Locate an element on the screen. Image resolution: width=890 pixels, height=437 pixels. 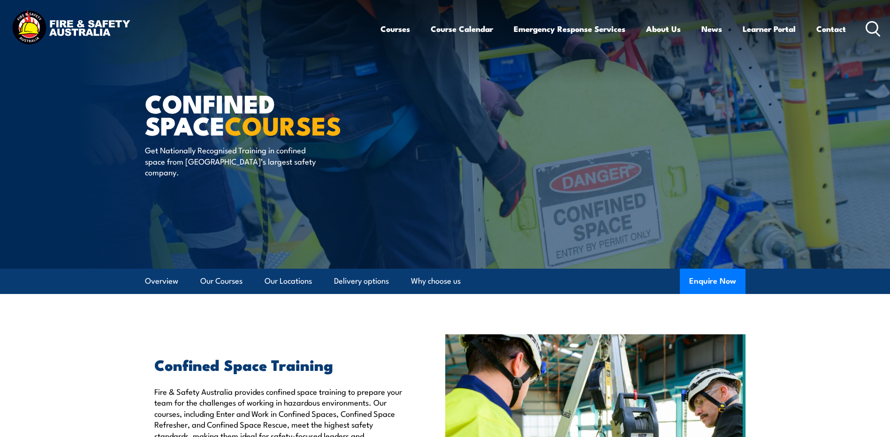
h1: Confined Space is located at coordinates (261, 114).